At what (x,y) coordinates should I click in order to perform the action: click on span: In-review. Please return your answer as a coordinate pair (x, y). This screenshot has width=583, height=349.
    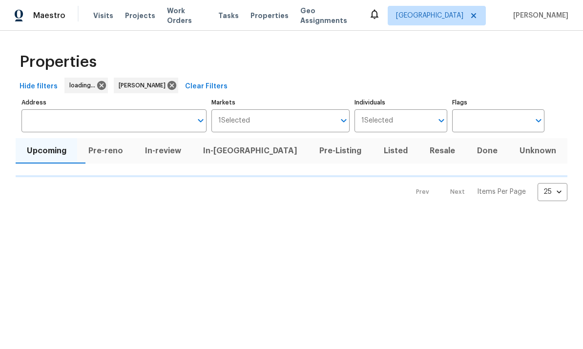
    Looking at the image, I should click on (163, 151).